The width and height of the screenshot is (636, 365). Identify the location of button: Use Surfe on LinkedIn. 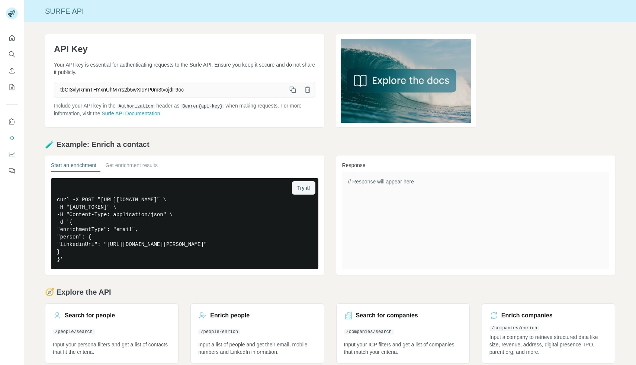
(12, 122).